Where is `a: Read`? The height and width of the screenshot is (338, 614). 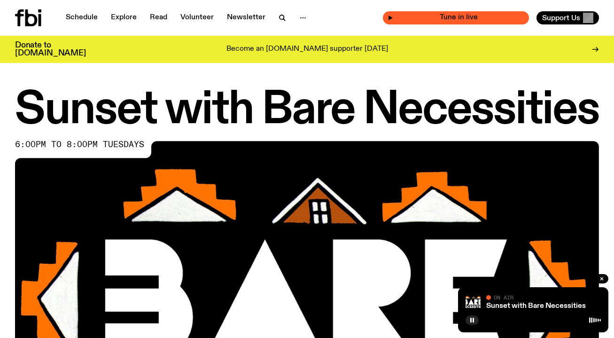
a: Read is located at coordinates (158, 18).